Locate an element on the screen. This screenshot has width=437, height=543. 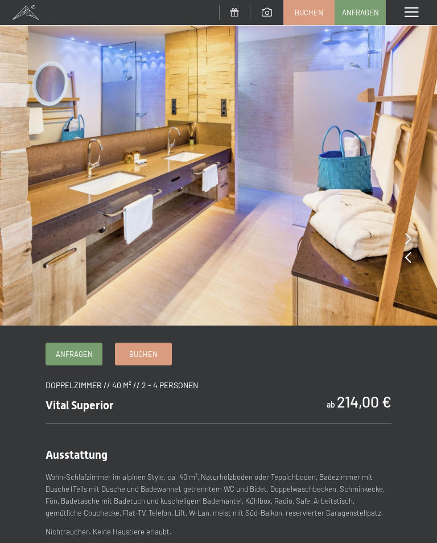
span: Doppelzimmer // 40 m² // 2 - 4 Personen is located at coordinates (122, 385).